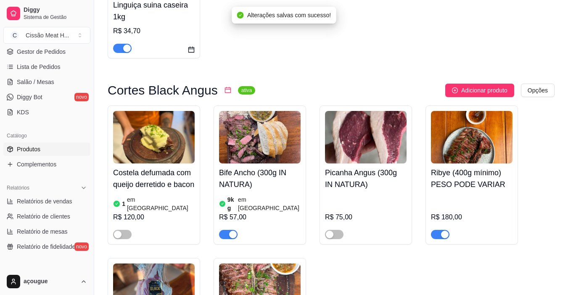 The image size is (568, 295). Describe the element at coordinates (47, 164) in the screenshot. I see `a: Complementos` at that location.